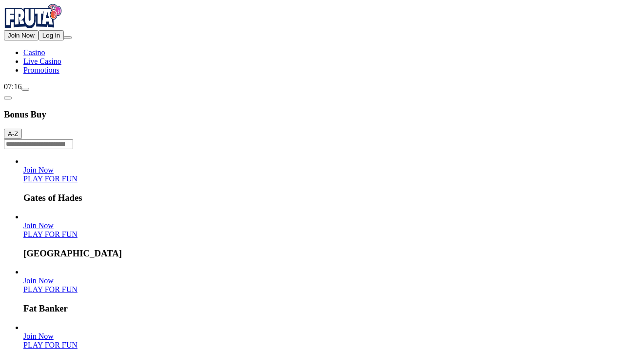  Describe the element at coordinates (51, 35) in the screenshot. I see `span: Log in` at that location.